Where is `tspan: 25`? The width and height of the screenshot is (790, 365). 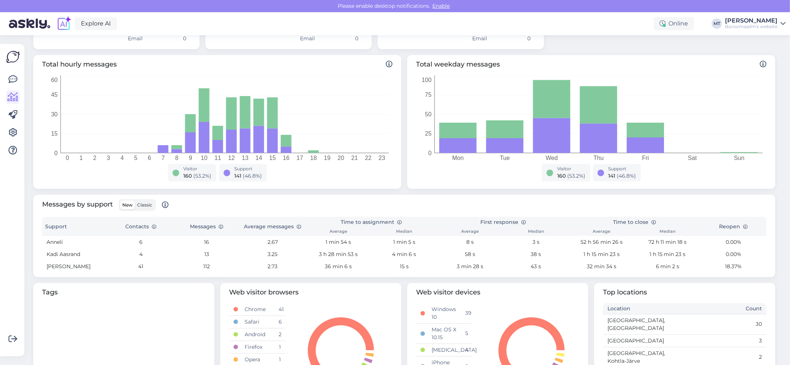
tspan: 25 is located at coordinates (428, 133).